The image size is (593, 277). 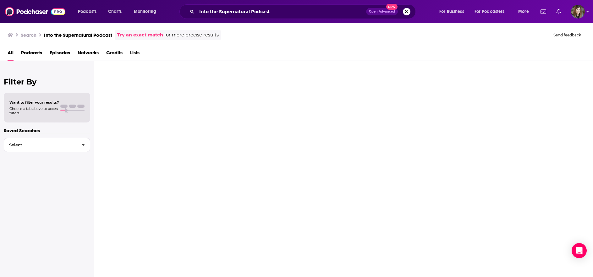 What do you see at coordinates (489, 12) in the screenshot?
I see `span: For Podcasters` at bounding box center [489, 12].